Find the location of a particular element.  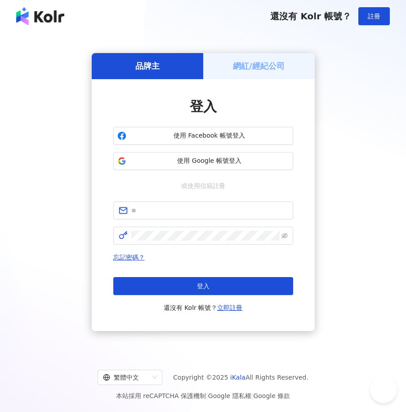

button: 登入 is located at coordinates (203, 286).